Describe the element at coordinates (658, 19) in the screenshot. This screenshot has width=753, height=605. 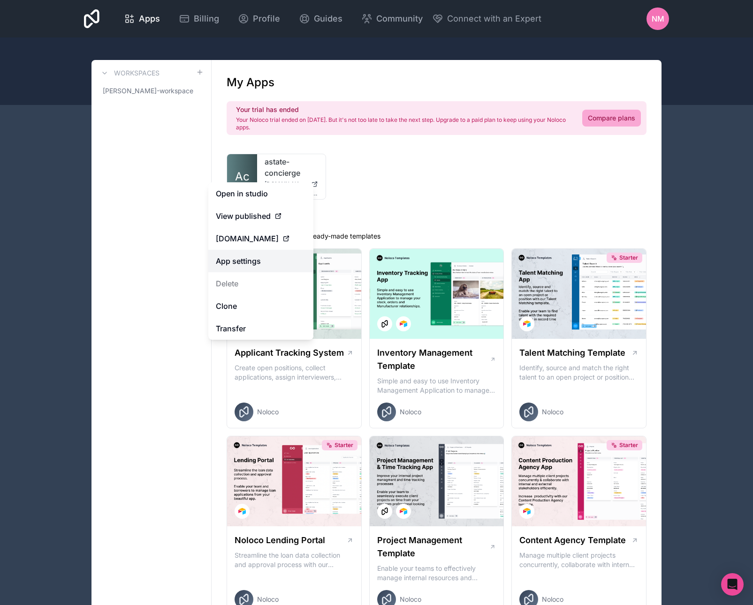
I see `span: NM` at that location.